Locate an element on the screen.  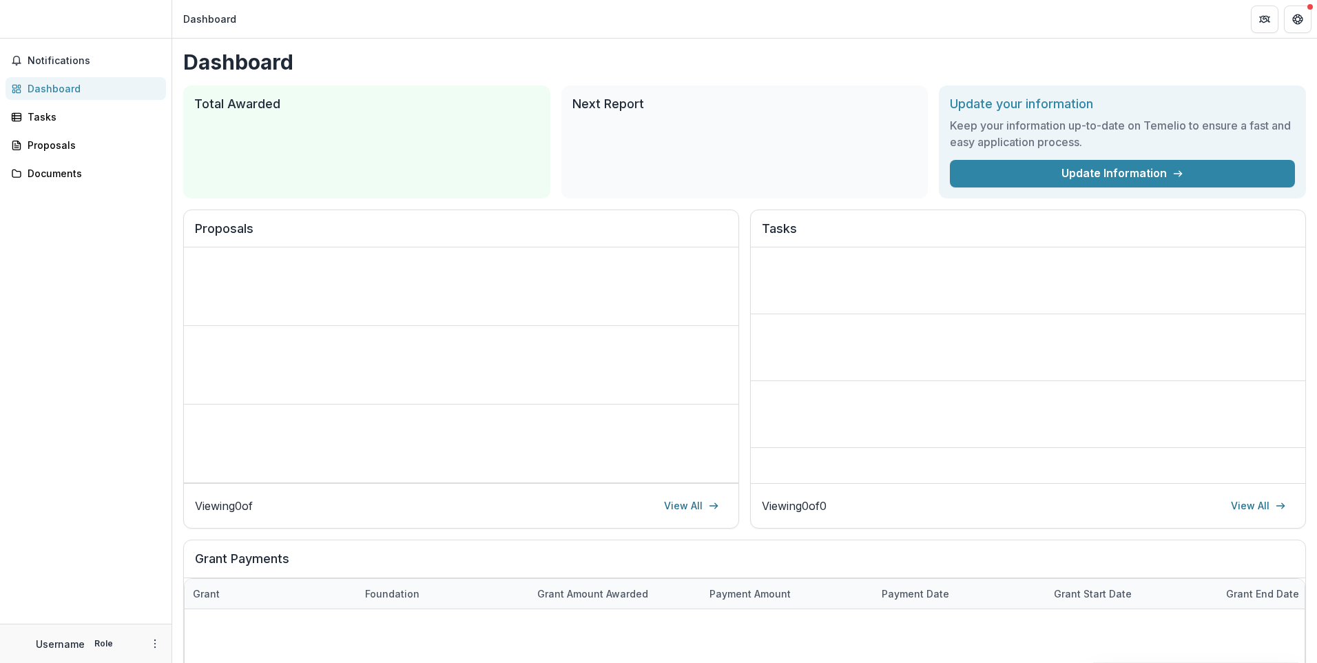
p: Viewing 0 of is located at coordinates (224, 506).